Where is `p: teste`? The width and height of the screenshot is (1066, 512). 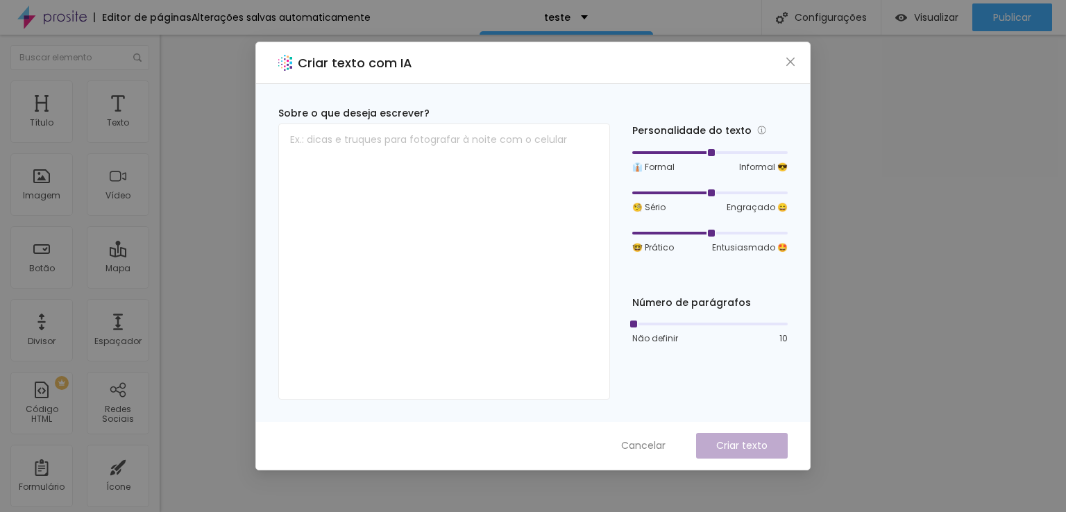
p: teste is located at coordinates (558, 17).